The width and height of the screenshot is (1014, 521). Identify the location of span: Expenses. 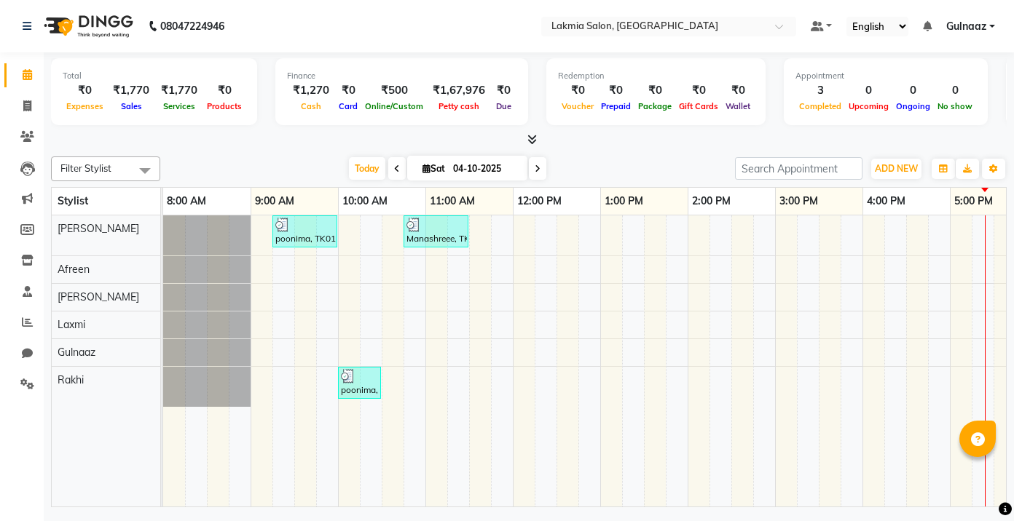
(84, 106).